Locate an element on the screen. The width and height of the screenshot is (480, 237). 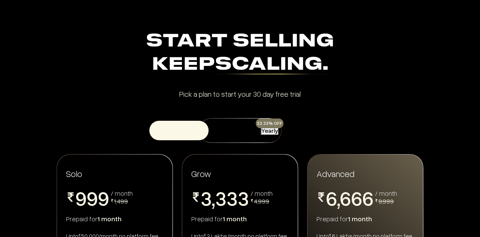
div: Start Selling is located at coordinates (240, 53).